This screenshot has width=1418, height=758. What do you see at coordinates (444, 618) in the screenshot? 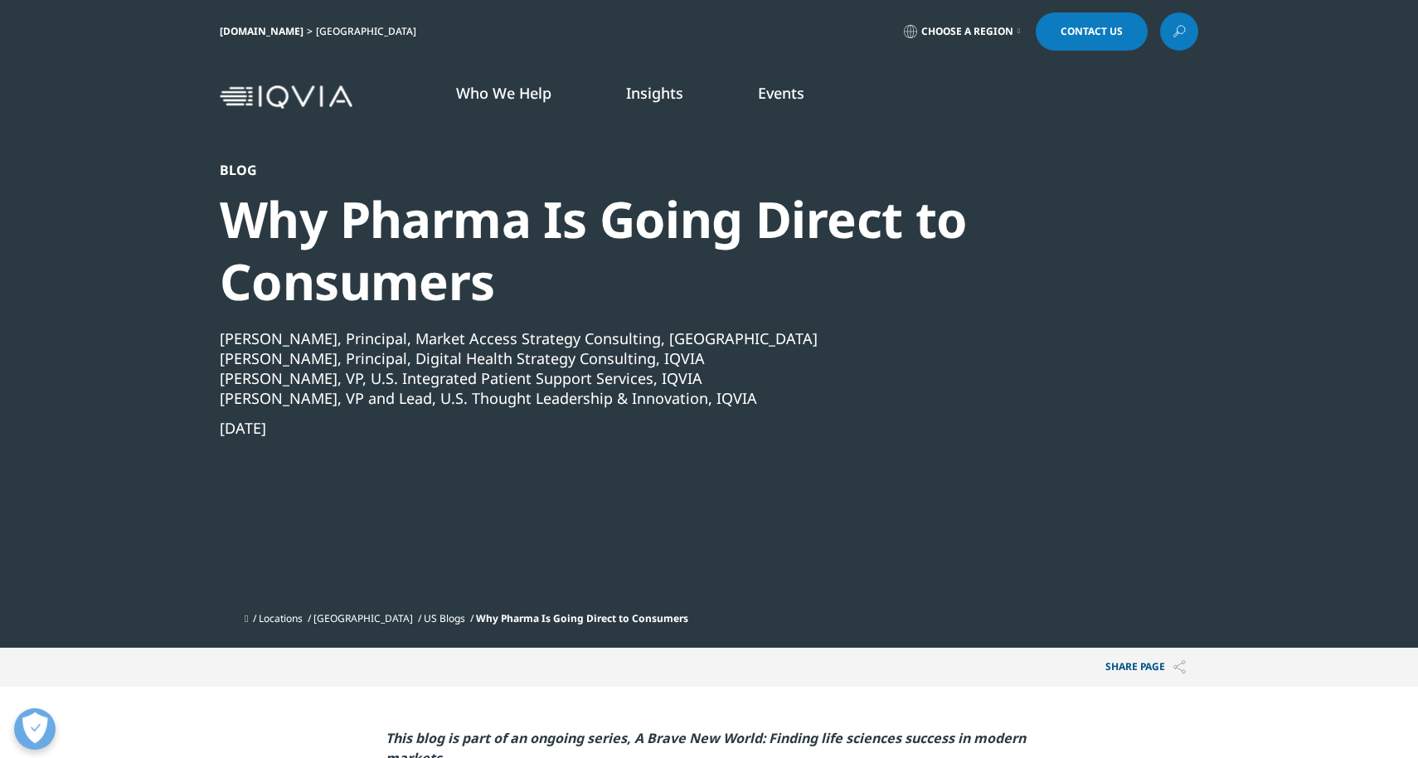
I see `a: US Blogs` at bounding box center [444, 618].